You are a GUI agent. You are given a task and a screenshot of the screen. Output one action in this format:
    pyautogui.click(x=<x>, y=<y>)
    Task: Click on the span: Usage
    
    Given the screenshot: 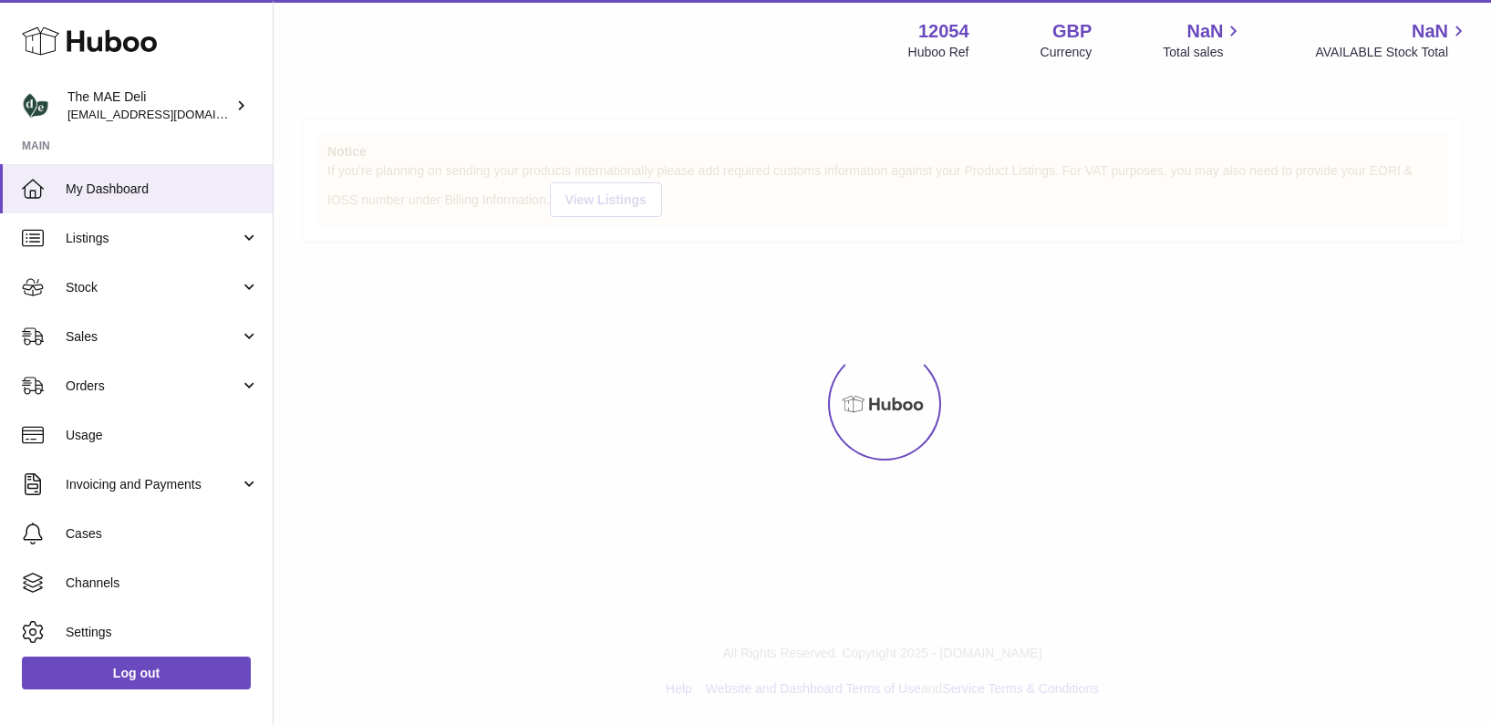 What is the action you would take?
    pyautogui.click(x=162, y=435)
    